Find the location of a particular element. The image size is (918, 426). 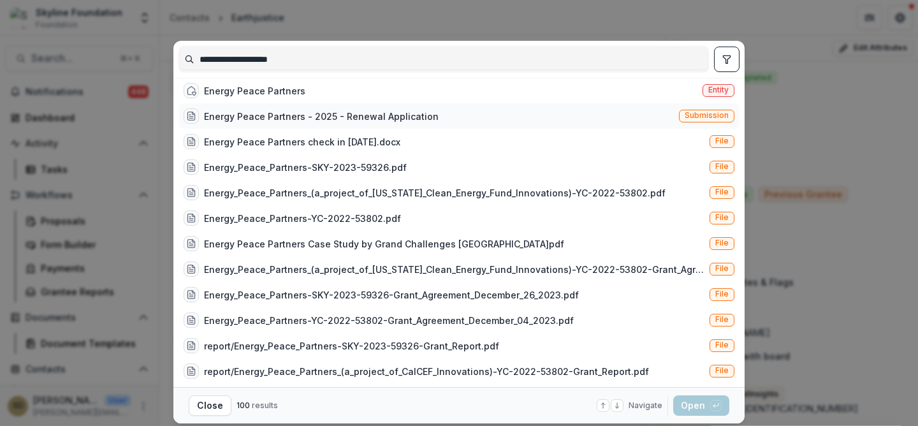

button: Close is located at coordinates (210, 406).